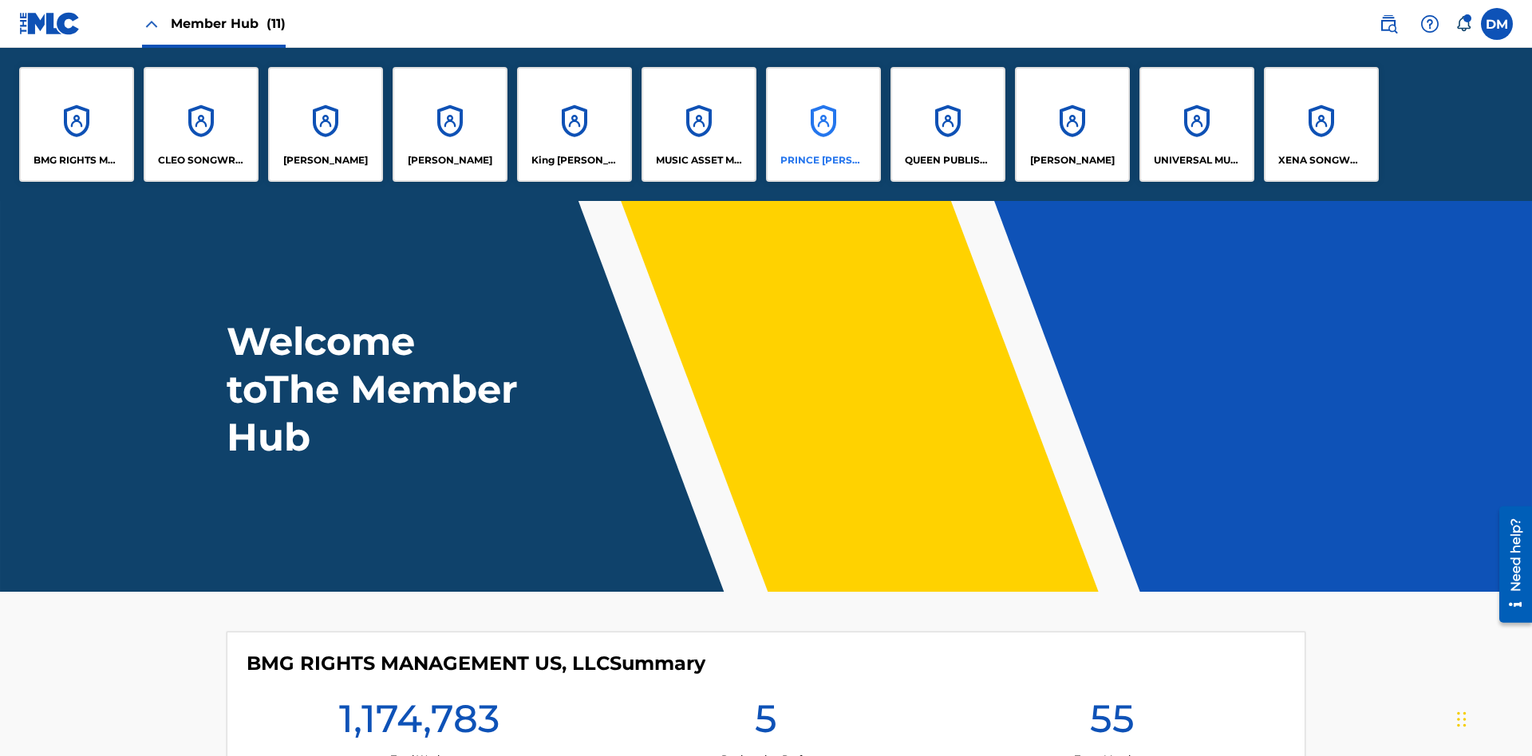 This screenshot has height=756, width=1532. I want to click on a: AccountsCLEO SONGWRITER, so click(201, 124).